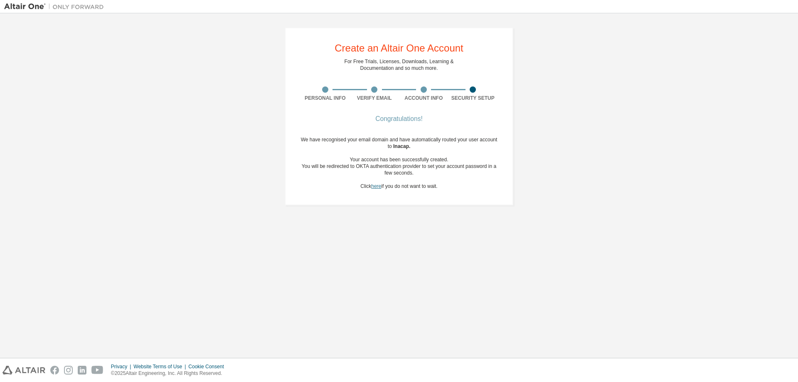 Image resolution: width=798 pixels, height=382 pixels. Describe the element at coordinates (68, 370) in the screenshot. I see `img: instagram.svg` at that location.